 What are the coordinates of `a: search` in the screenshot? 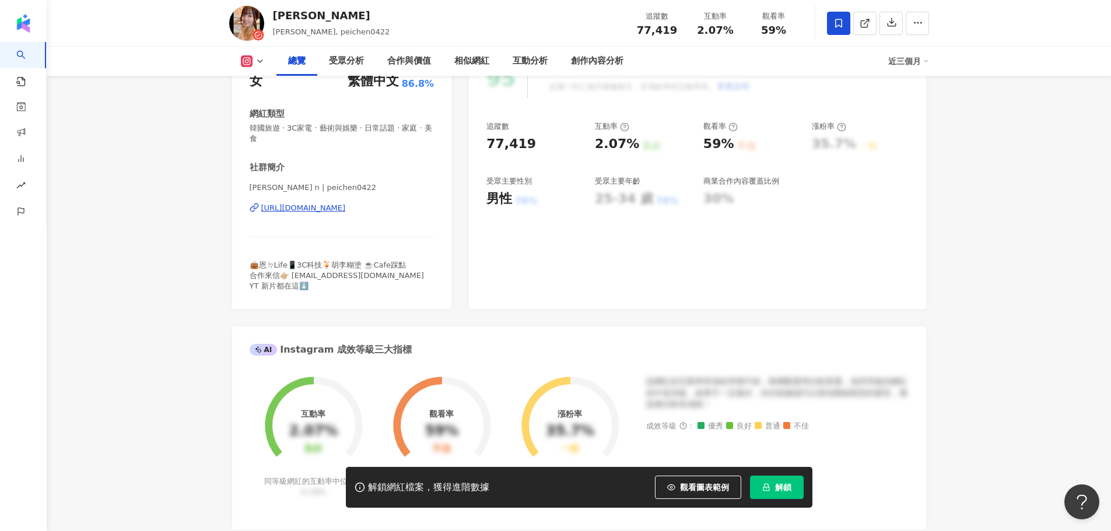 It's located at (28, 65).